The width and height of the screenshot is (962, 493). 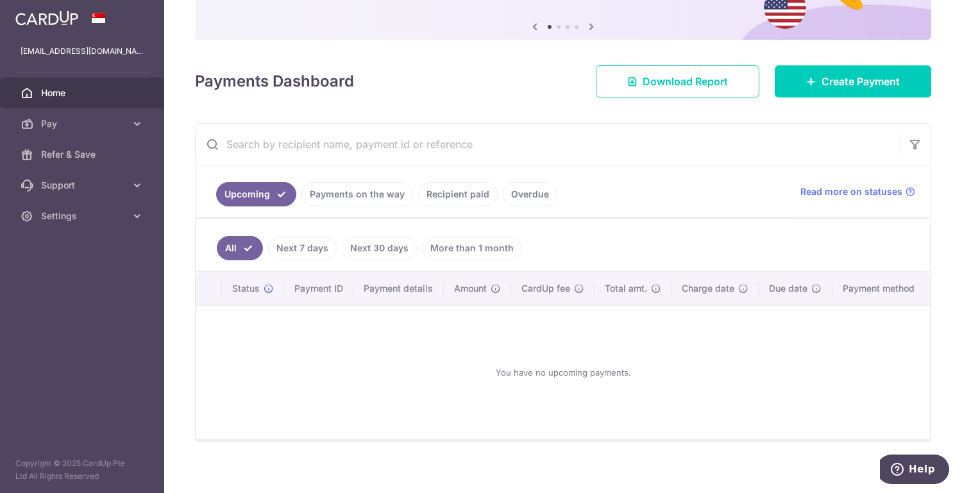 What do you see at coordinates (881, 289) in the screenshot?
I see `th: Payment method` at bounding box center [881, 289].